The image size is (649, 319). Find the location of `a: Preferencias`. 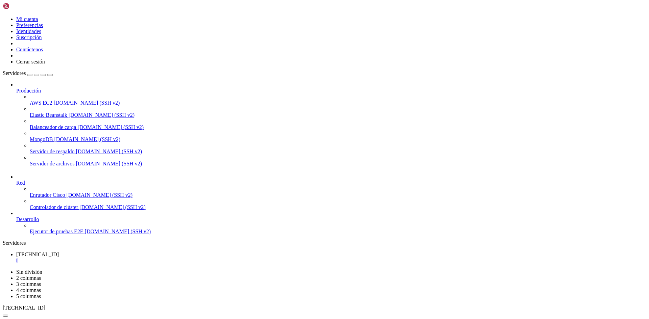

a: Preferencias is located at coordinates (29, 25).